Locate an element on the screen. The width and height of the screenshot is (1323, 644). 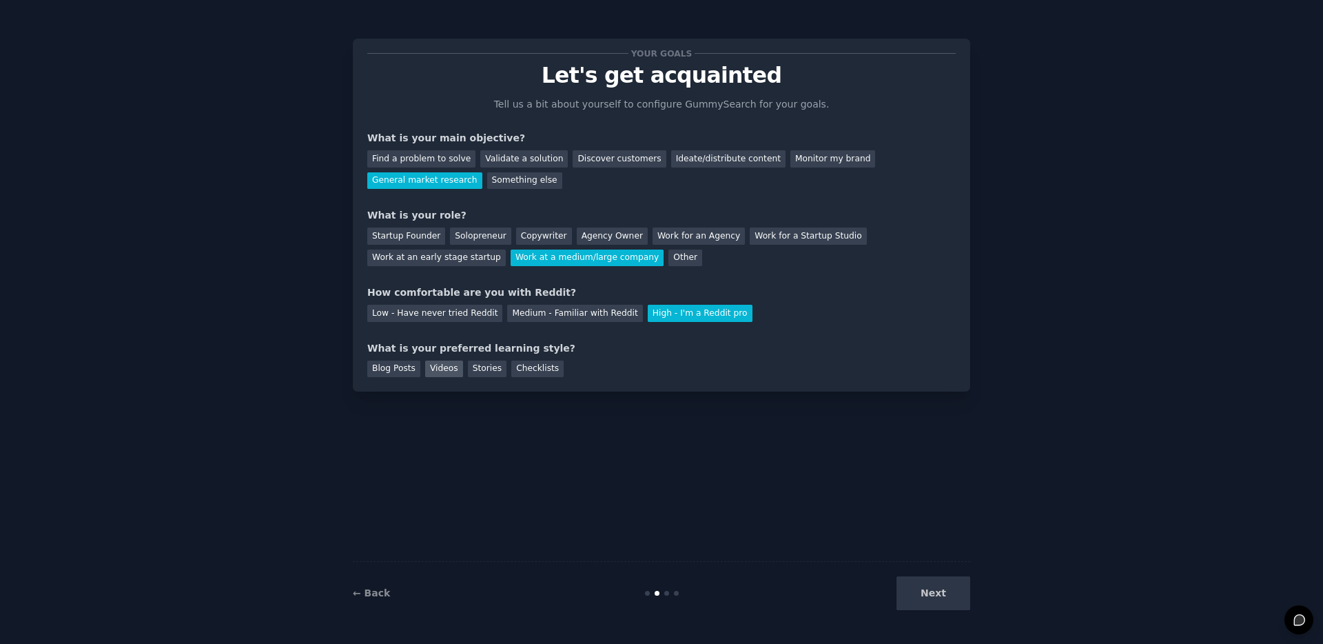
div: What is your preferred learning style? is located at coordinates (662, 348).